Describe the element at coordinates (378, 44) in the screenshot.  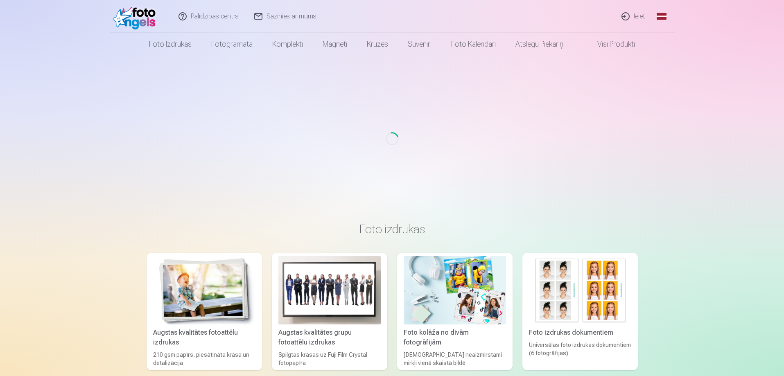
I see `a: Krūzes` at that location.